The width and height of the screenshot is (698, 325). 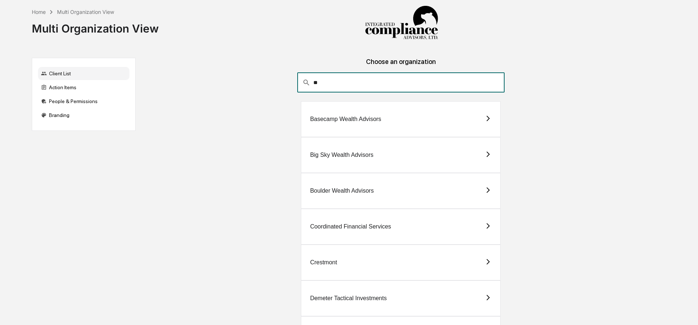 What do you see at coordinates (84, 87) in the screenshot?
I see `div: Action Items` at bounding box center [84, 87].